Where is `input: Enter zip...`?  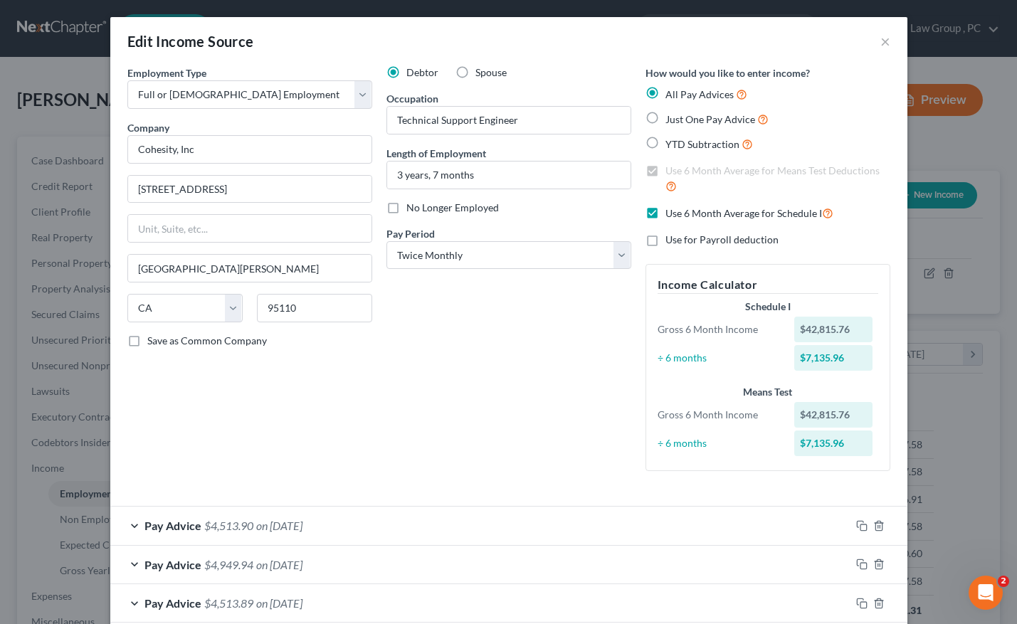
input: Enter zip... is located at coordinates (314, 308).